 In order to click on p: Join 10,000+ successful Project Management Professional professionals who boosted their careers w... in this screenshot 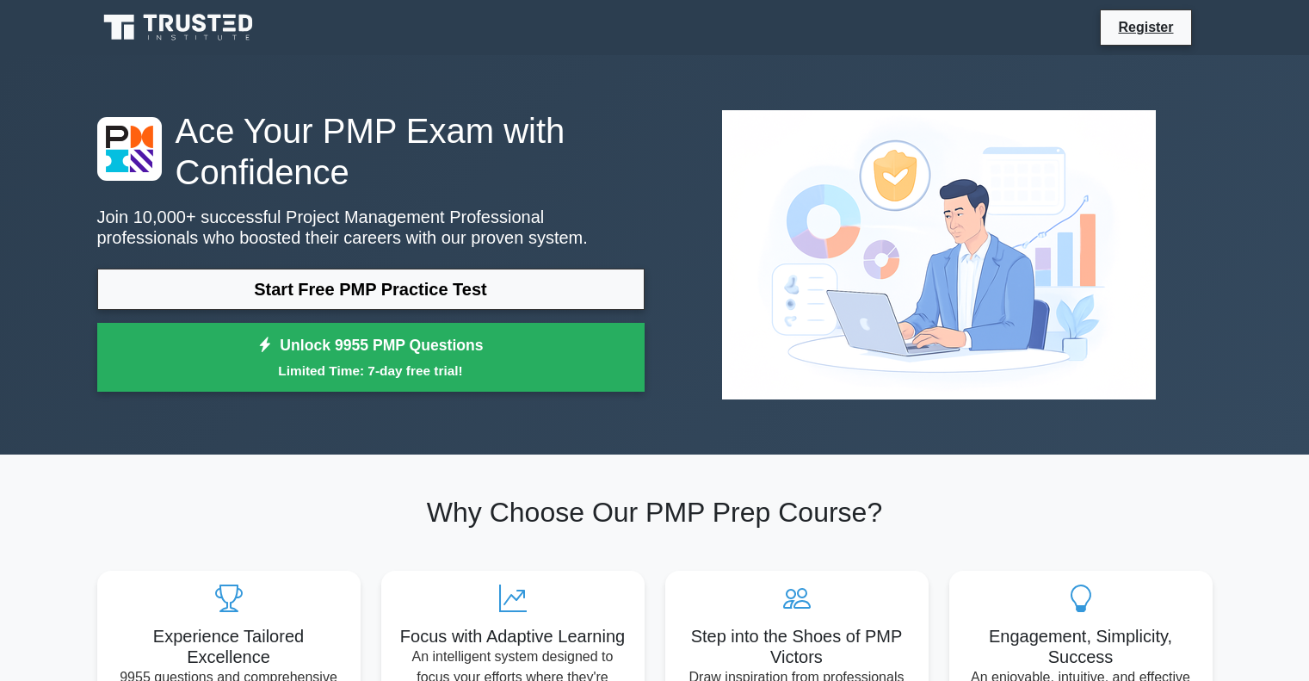, I will do `click(371, 227)`.